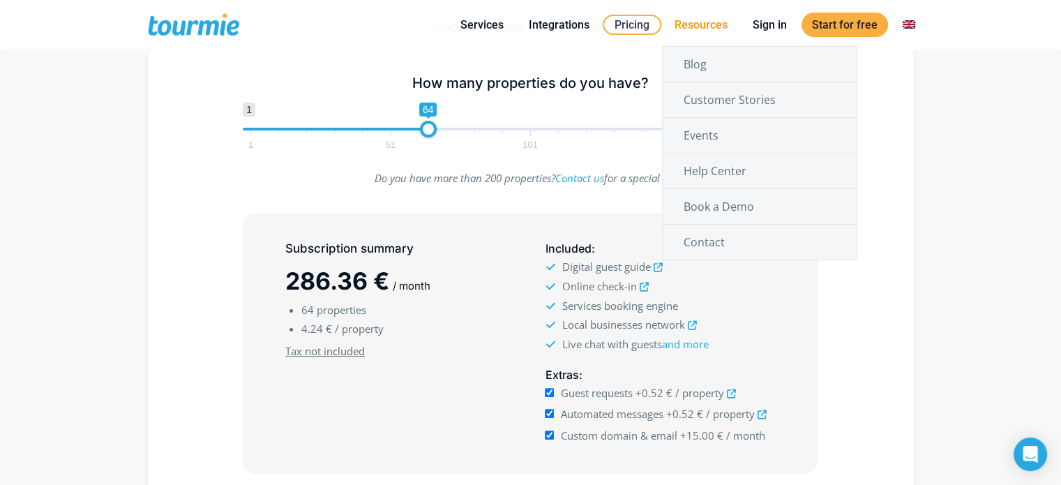 The height and width of the screenshot is (485, 1061). What do you see at coordinates (317, 329) in the screenshot?
I see `span: 4.24 €` at bounding box center [317, 329].